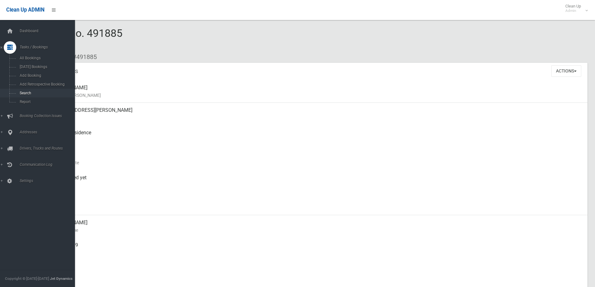 This screenshot has width=595, height=287. What do you see at coordinates (46, 84) in the screenshot?
I see `span: Add Retrospective Booking` at bounding box center [46, 84].